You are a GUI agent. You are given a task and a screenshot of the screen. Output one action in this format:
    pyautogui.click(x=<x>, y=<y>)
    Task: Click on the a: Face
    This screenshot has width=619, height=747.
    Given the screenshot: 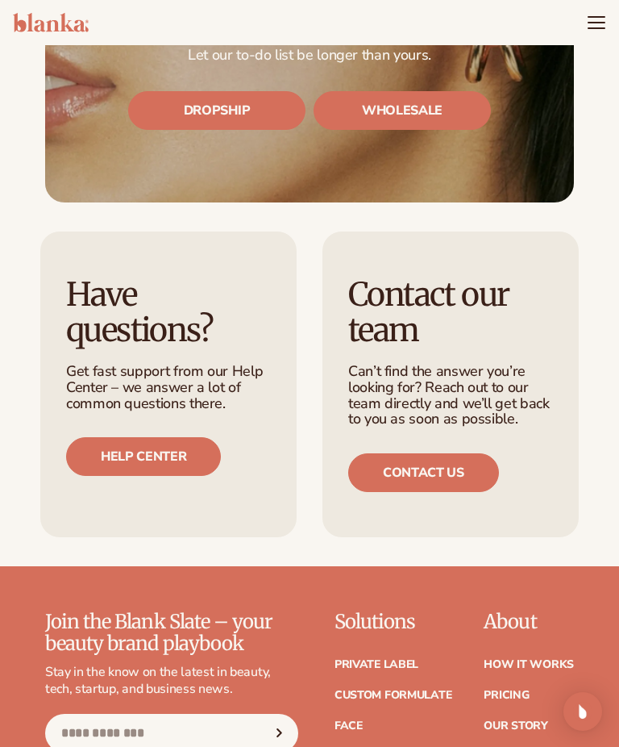 What is the action you would take?
    pyautogui.click(x=348, y=726)
    